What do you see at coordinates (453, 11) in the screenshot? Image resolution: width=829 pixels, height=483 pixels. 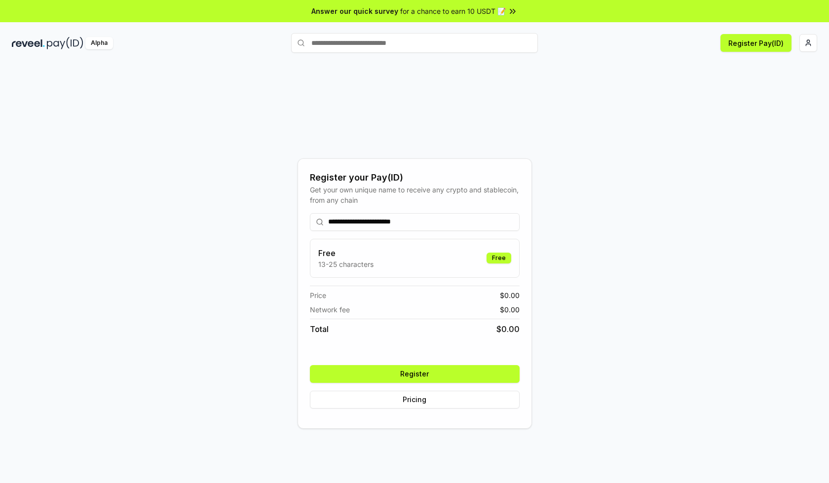 I see `span: for a chance to earn 10 USDT 📝` at bounding box center [453, 11].